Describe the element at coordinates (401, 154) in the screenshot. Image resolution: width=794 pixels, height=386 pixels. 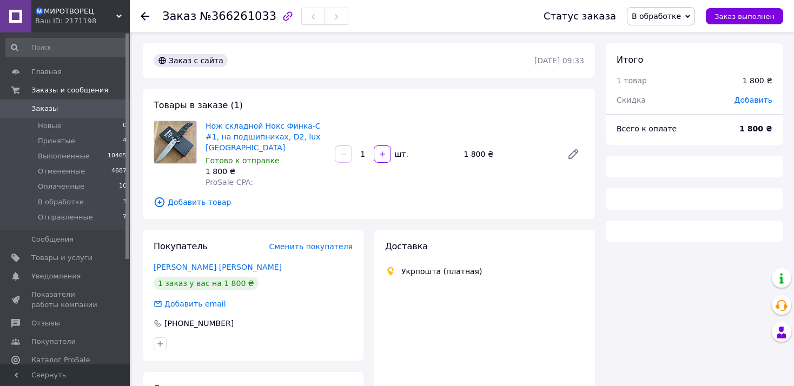
I see `div: шт.` at that location.